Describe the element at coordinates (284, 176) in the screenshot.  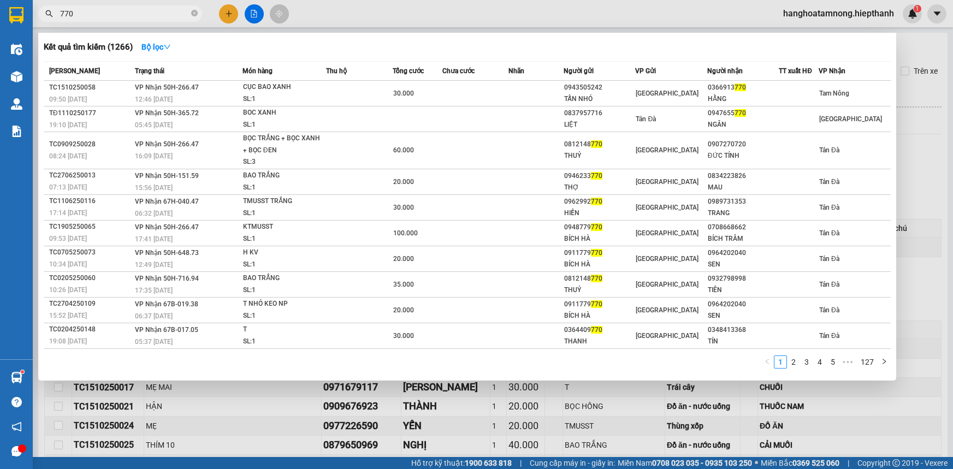
I see `div: BAO TRẮNG` at that location.